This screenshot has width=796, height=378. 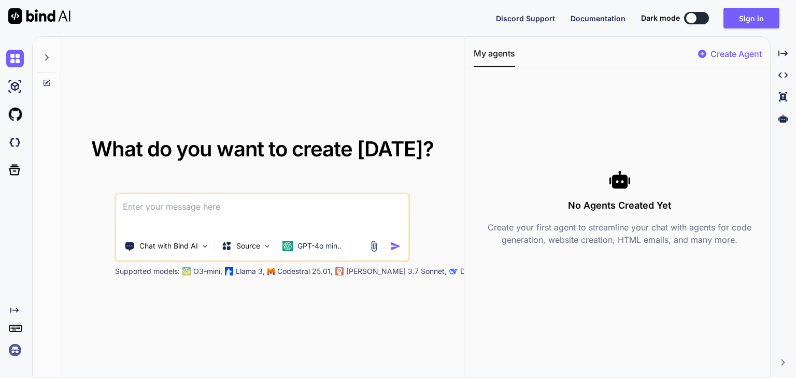 What do you see at coordinates (187, 272) in the screenshot?
I see `img: GPT-4` at bounding box center [187, 272].